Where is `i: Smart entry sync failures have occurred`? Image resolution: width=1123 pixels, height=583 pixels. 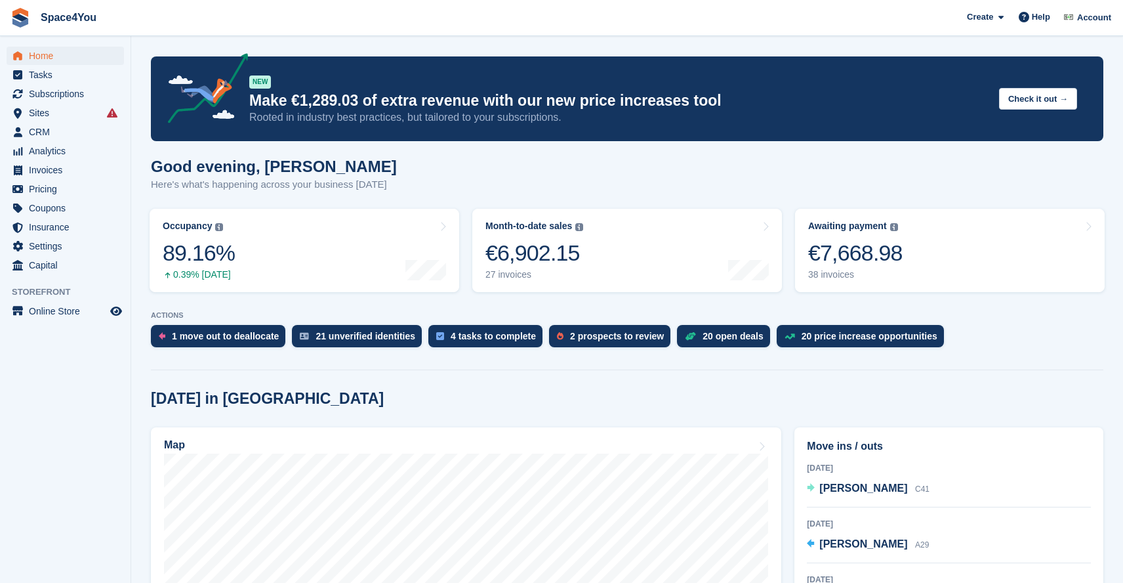
i: Smart entry sync failures have occurred is located at coordinates (112, 113).